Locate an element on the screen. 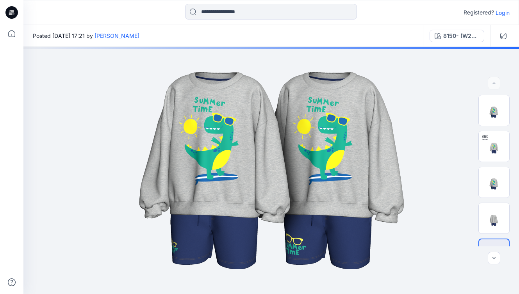 This screenshot has height=294, width=519. img: Front is located at coordinates (494, 182).